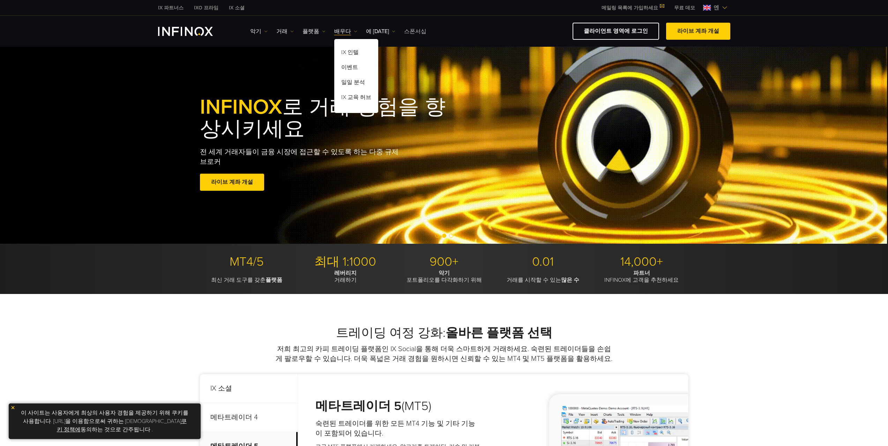 Image resolution: width=888 pixels, height=446 pixels. Describe the element at coordinates (194, 31) in the screenshot. I see `a: INFINOX 로고` at that location.